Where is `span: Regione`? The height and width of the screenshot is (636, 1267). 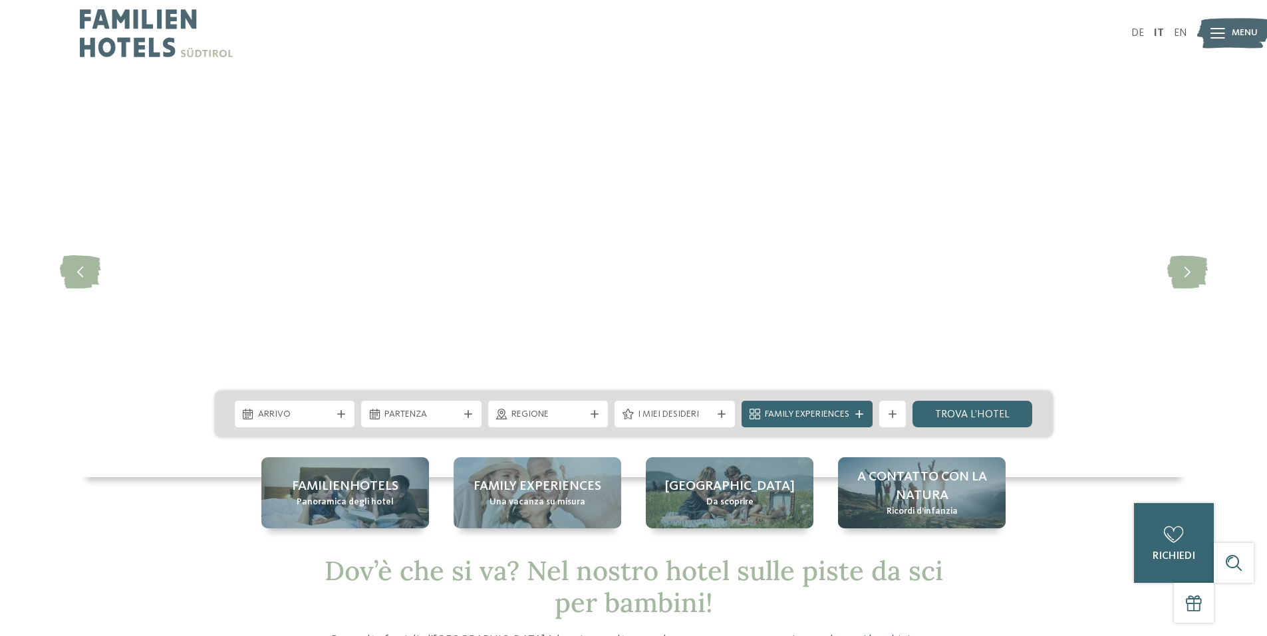 span: Regione is located at coordinates (548, 415).